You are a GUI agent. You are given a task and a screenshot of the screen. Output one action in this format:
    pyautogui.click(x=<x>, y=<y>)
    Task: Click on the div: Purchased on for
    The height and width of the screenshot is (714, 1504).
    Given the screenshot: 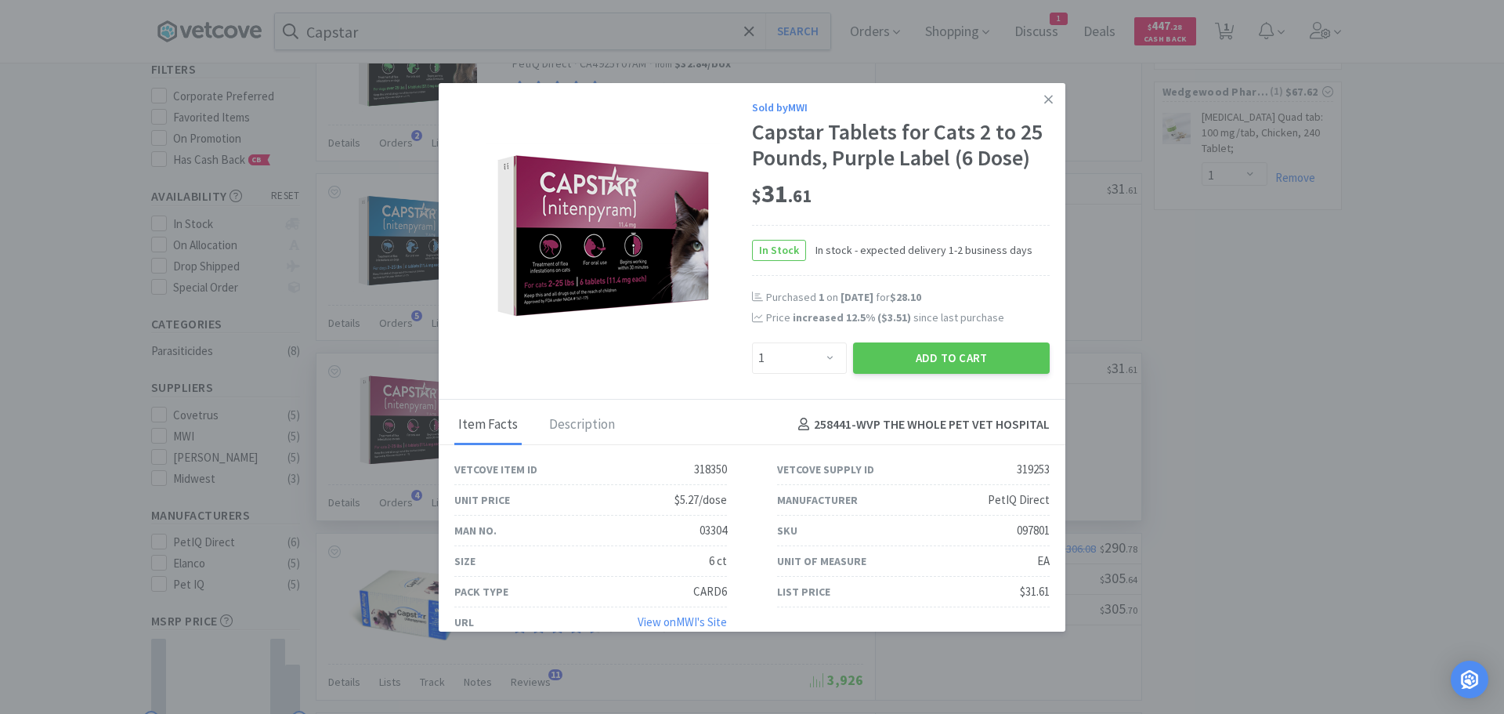 What is the action you would take?
    pyautogui.click(x=908, y=298)
    